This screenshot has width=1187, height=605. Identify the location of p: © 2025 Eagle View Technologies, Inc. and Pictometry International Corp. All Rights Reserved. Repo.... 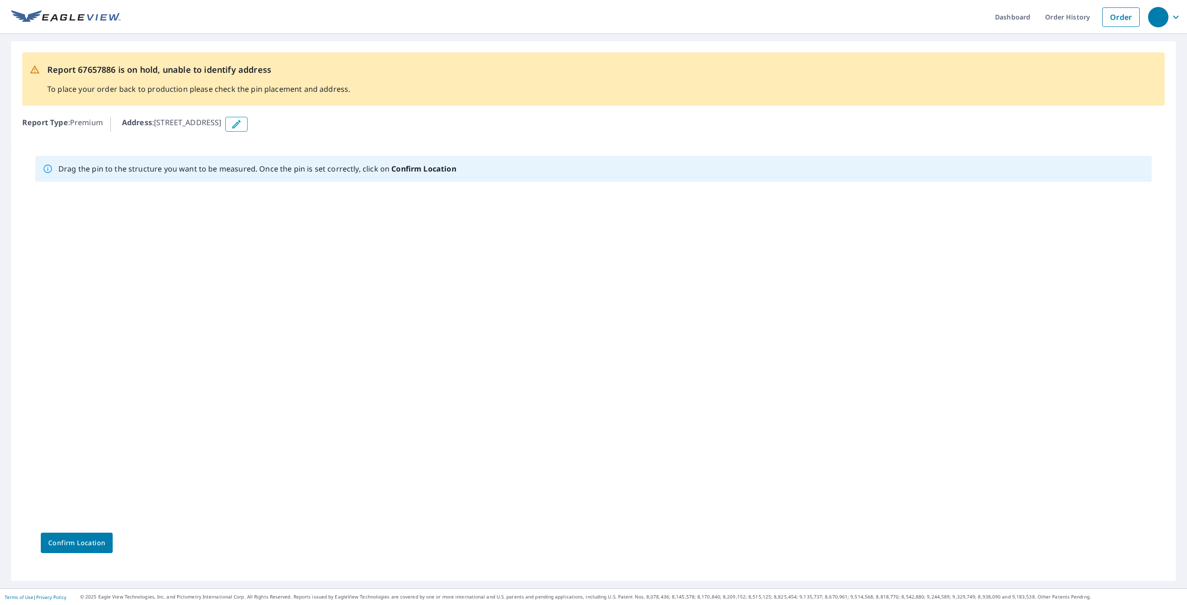
(631, 597).